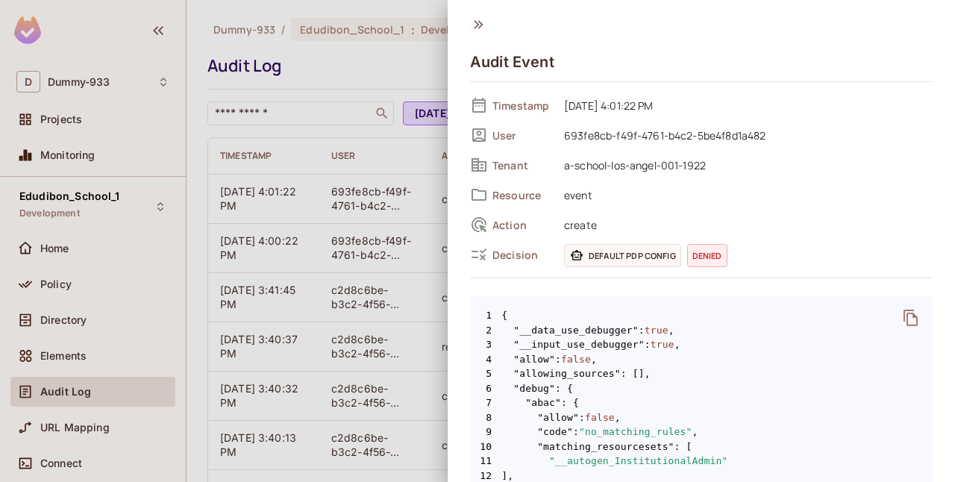 Image resolution: width=955 pixels, height=482 pixels. I want to click on span: Resource, so click(522, 195).